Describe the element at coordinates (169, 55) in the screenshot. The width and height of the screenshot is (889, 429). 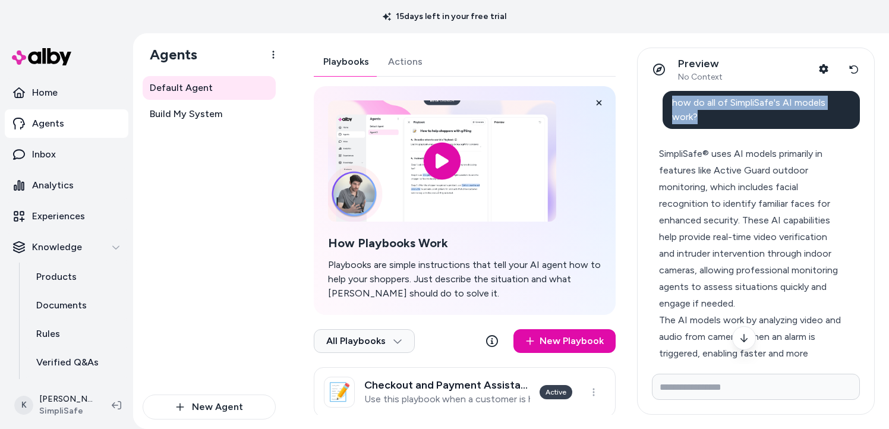
I see `h1: Agents` at that location.